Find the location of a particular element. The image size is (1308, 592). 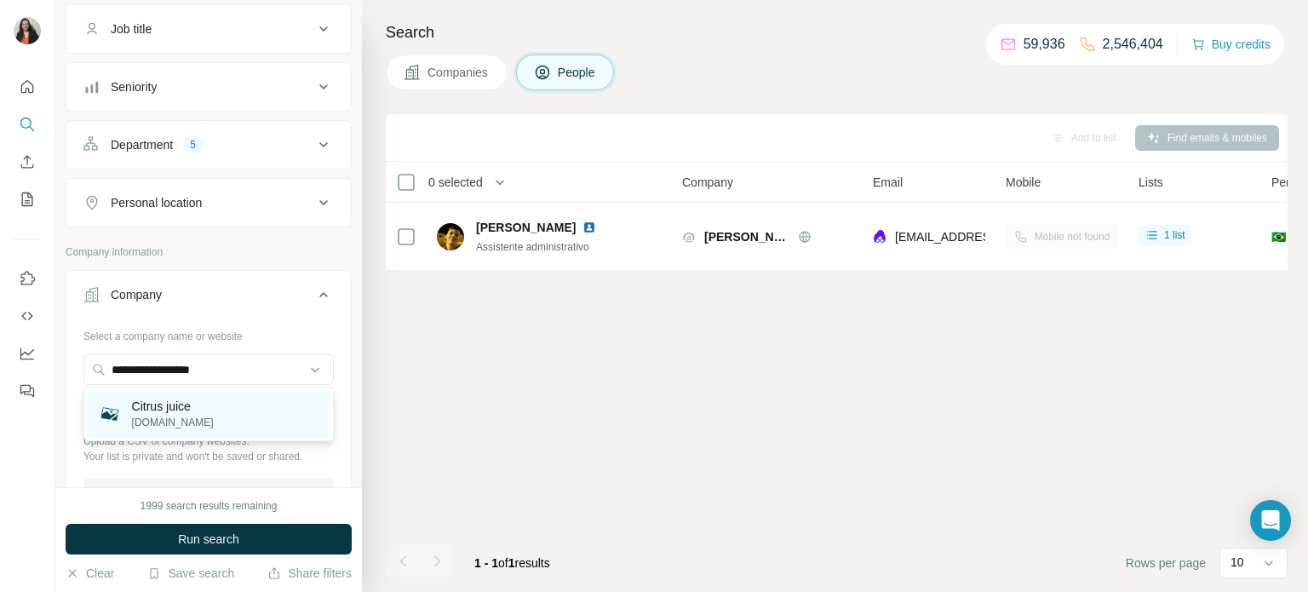

img: Logo of Usina Alvorada is located at coordinates (689, 237).